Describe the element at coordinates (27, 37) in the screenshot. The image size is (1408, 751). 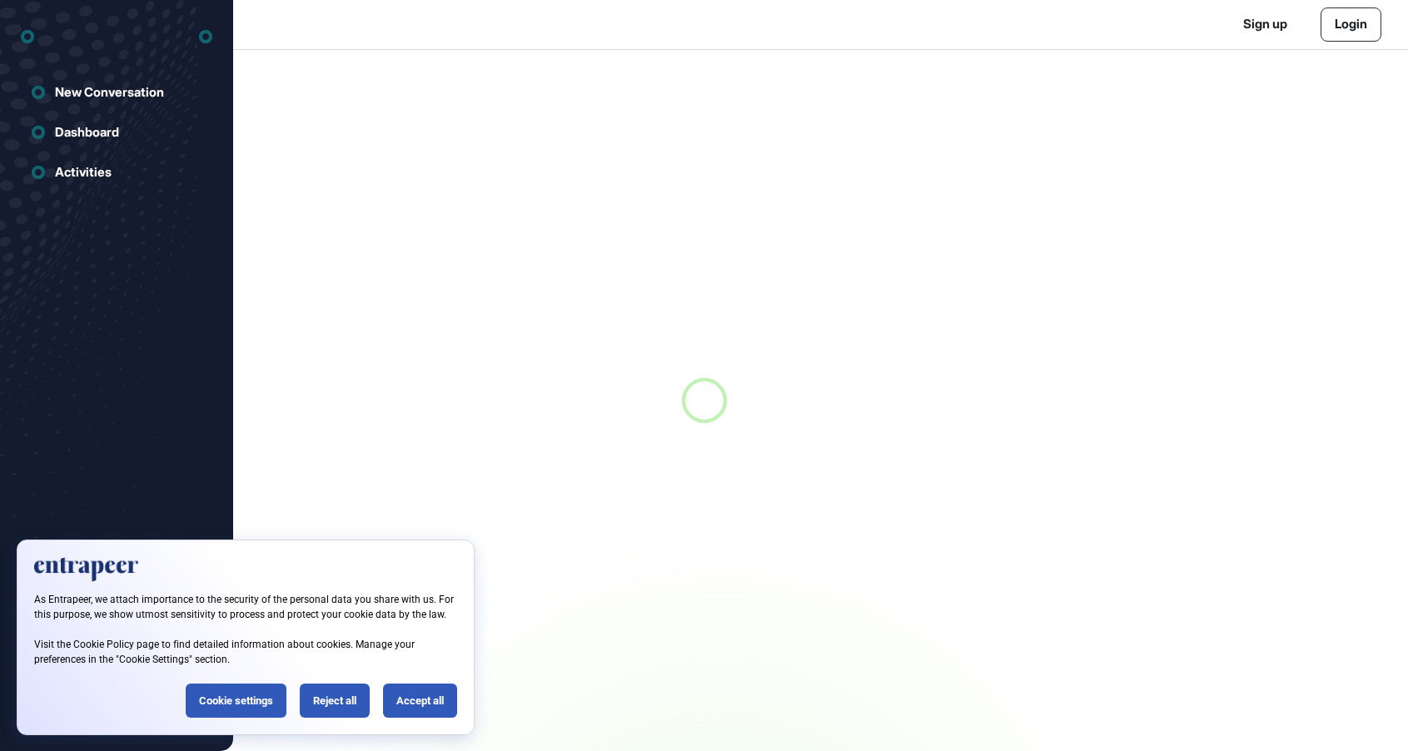
I see `div: entrapeer-logo` at that location.